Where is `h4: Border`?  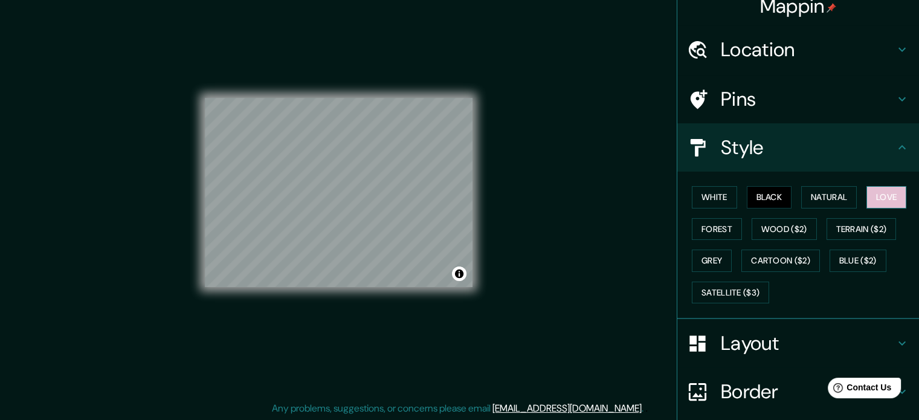
h4: Border is located at coordinates (808, 391).